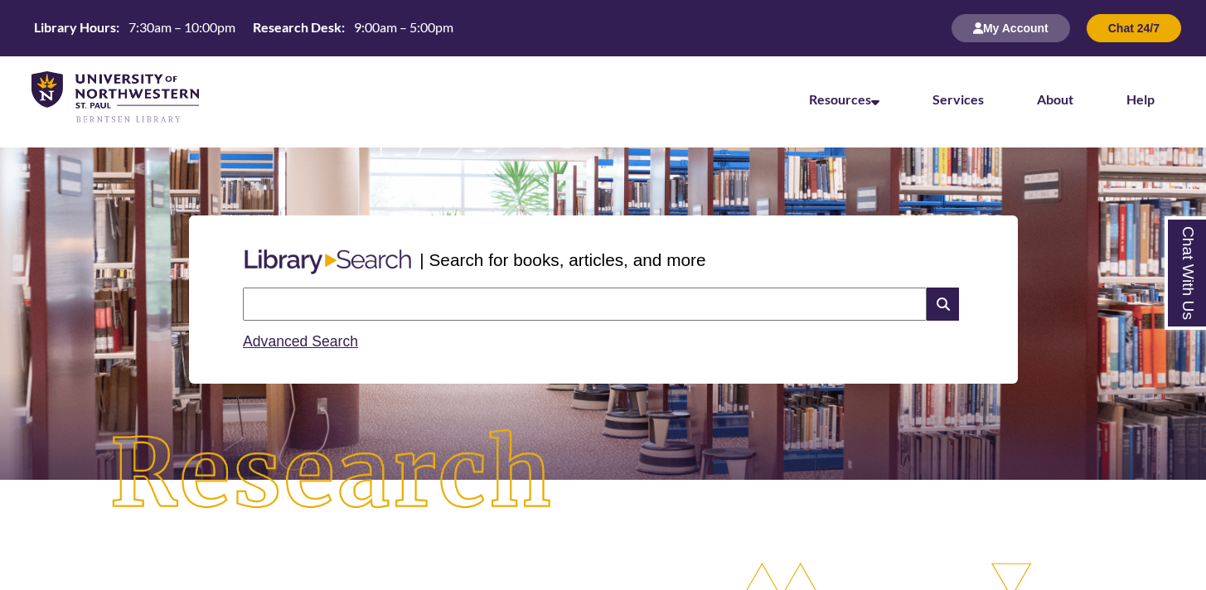 Image resolution: width=1206 pixels, height=590 pixels. Describe the element at coordinates (1133, 27) in the screenshot. I see `a: Chat 24/7` at that location.